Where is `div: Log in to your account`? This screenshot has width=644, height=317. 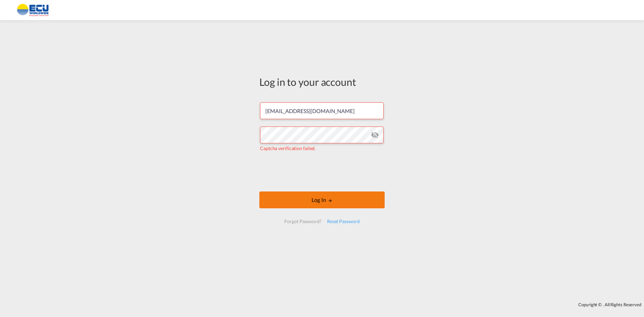 div: Log in to your account is located at coordinates (322, 82).